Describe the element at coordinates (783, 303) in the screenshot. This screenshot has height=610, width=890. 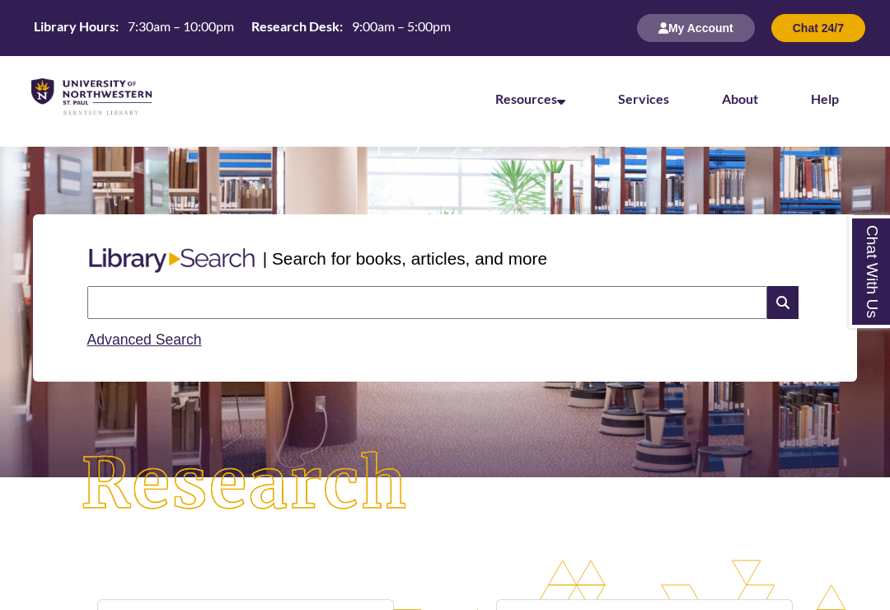
I see `i: Search` at that location.